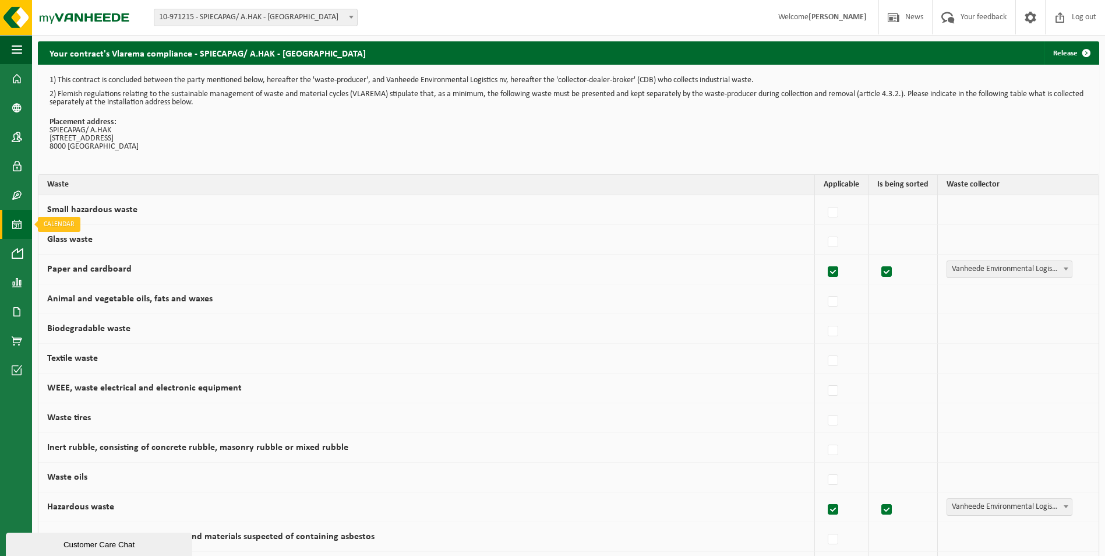 The image size is (1105, 556). Describe the element at coordinates (842, 185) in the screenshot. I see `th: Applicable` at that location.